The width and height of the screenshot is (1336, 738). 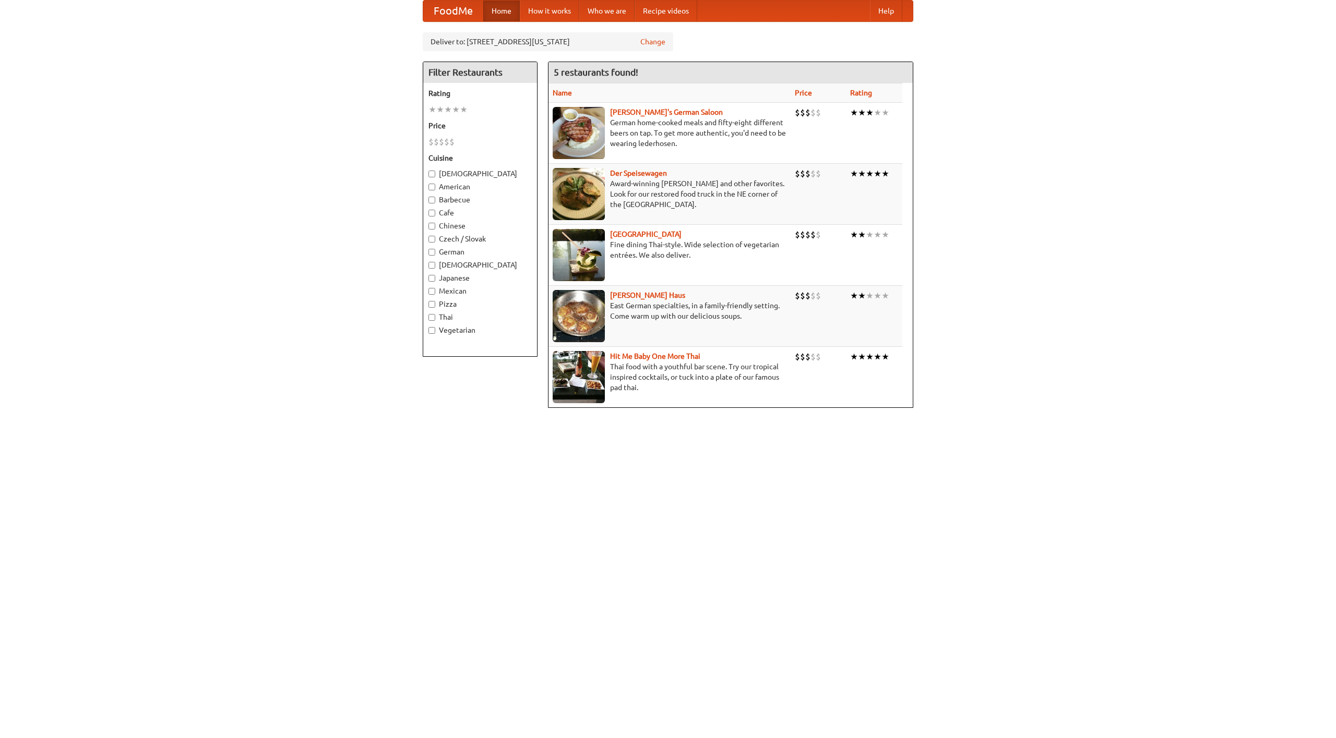 What do you see at coordinates (431, 304) in the screenshot?
I see `input: Pizza` at bounding box center [431, 304].